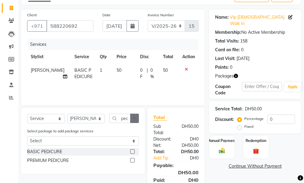 Image resolution: width=304 pixels, height=183 pixels. I want to click on span: 0 F, so click(142, 73).